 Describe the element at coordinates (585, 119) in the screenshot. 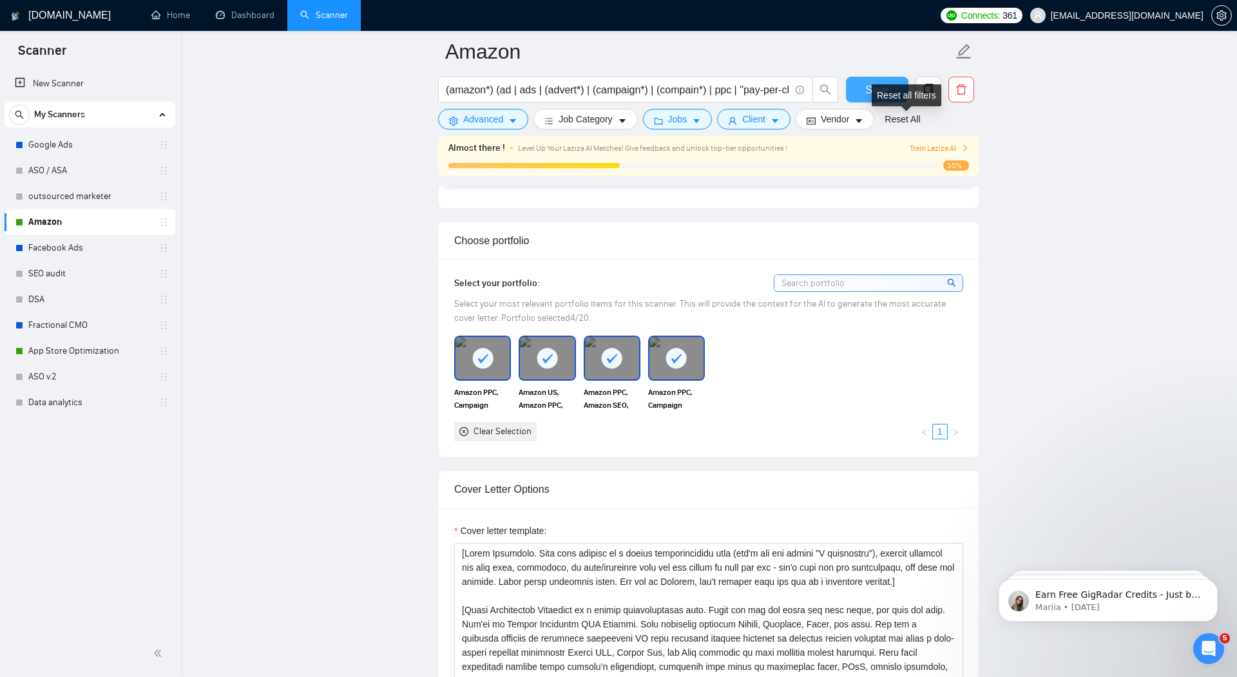

I see `span: Job Category` at that location.